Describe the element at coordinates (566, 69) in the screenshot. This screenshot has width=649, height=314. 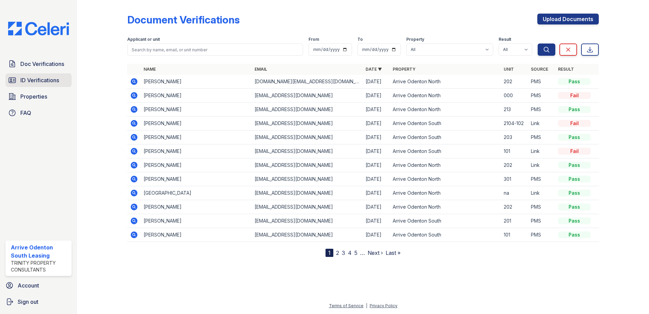
I see `a: Result` at that location.